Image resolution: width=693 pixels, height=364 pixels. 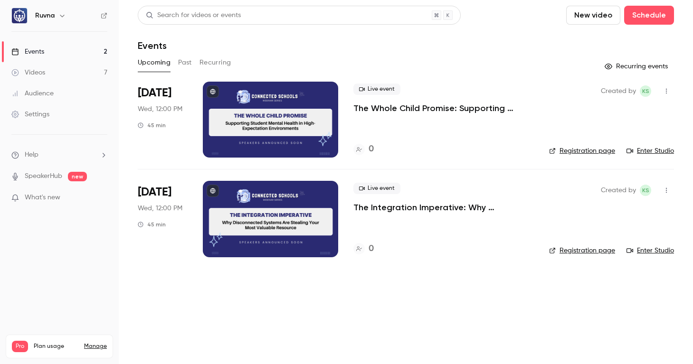 What do you see at coordinates (31, 155) in the screenshot?
I see `span: Help` at bounding box center [31, 155].